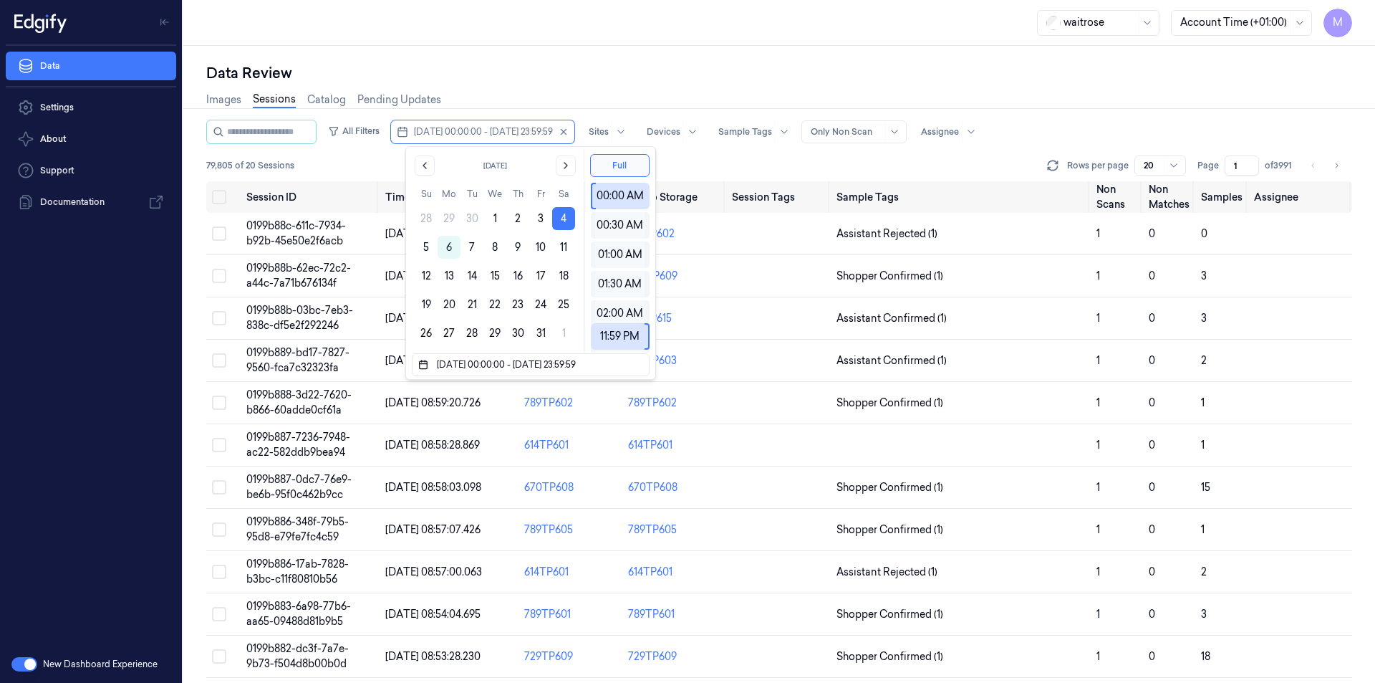  Describe the element at coordinates (620, 196) in the screenshot. I see `div: 00:00 AM` at that location.